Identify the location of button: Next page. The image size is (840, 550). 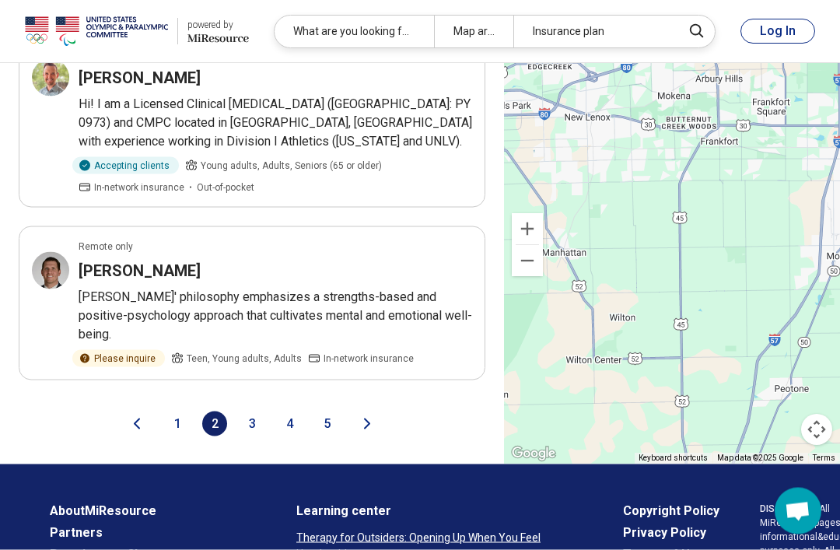
(367, 424).